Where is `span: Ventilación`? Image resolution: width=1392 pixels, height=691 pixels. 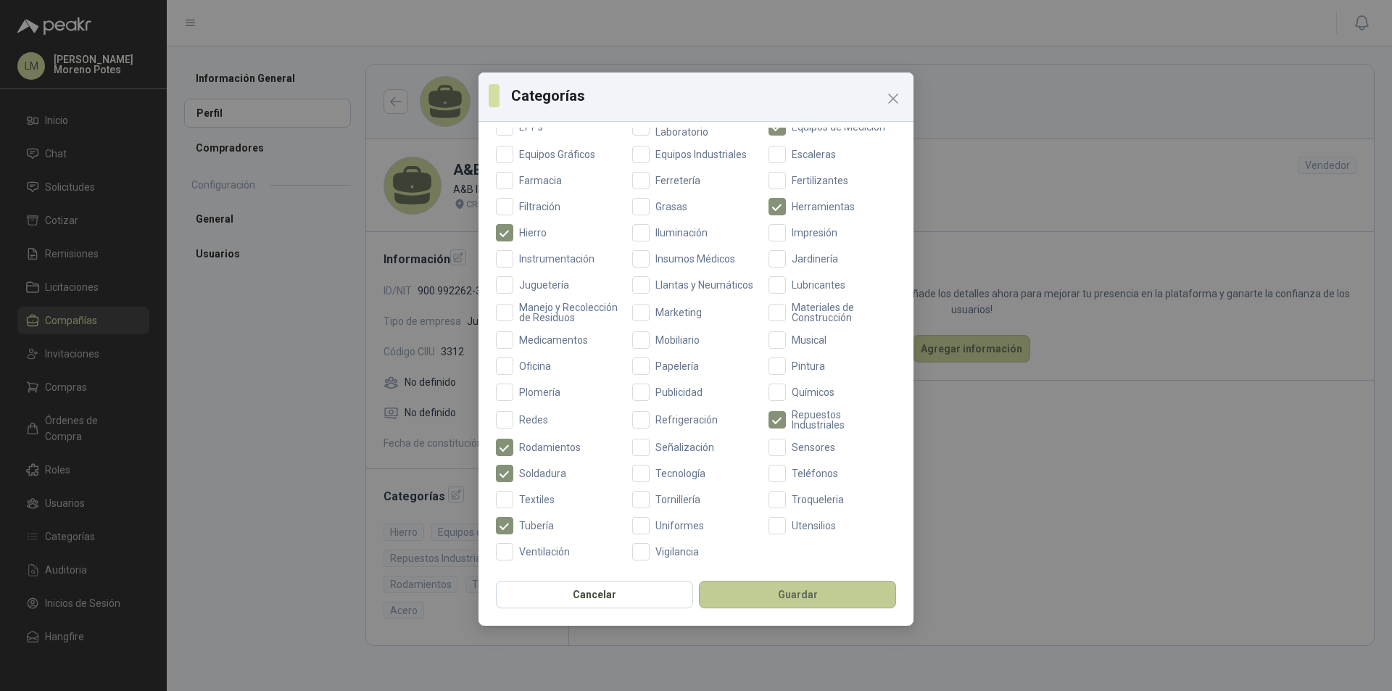
span: Ventilación is located at coordinates (544, 552).